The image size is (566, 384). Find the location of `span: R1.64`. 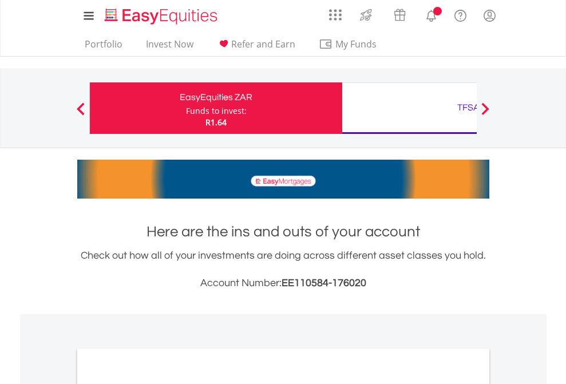

span: R1.64 is located at coordinates (216, 122).